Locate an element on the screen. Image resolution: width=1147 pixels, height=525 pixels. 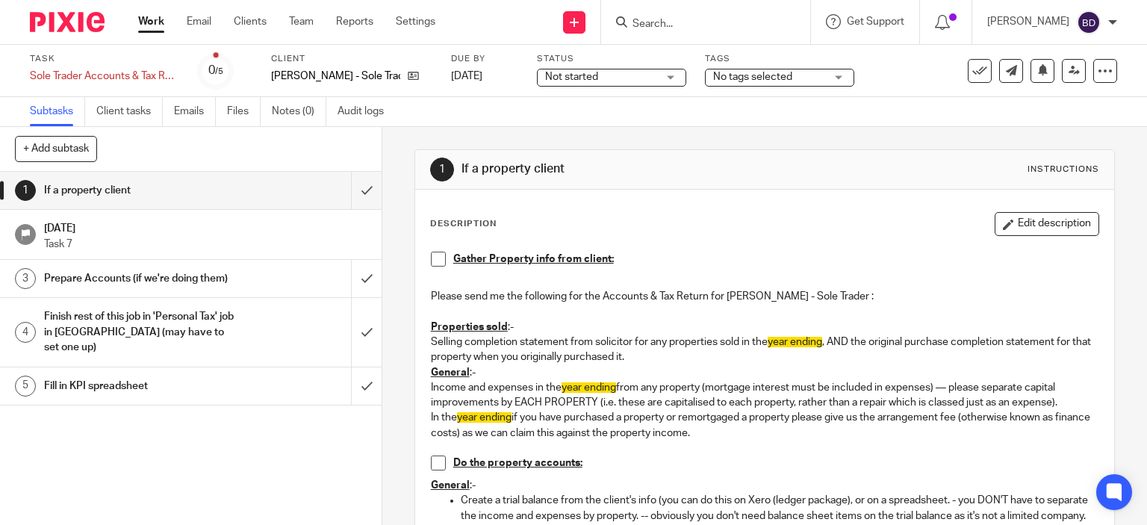
img: svg%3E is located at coordinates (1089, 22).